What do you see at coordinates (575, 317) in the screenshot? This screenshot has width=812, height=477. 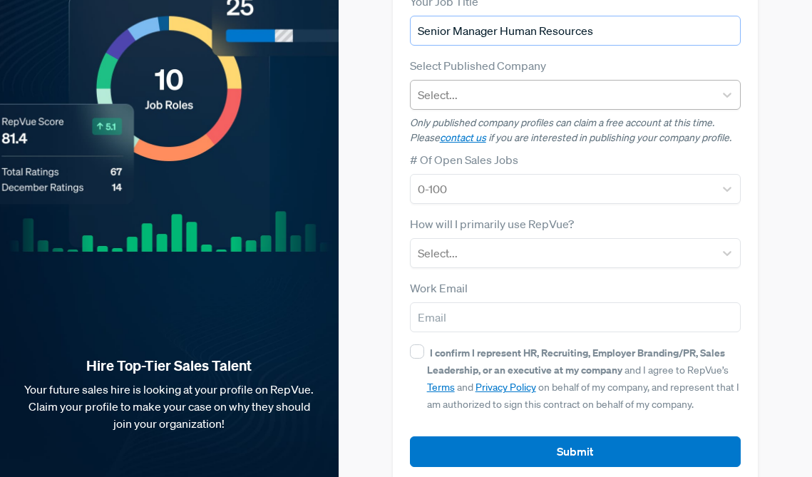 I see `input: Email` at bounding box center [575, 317].